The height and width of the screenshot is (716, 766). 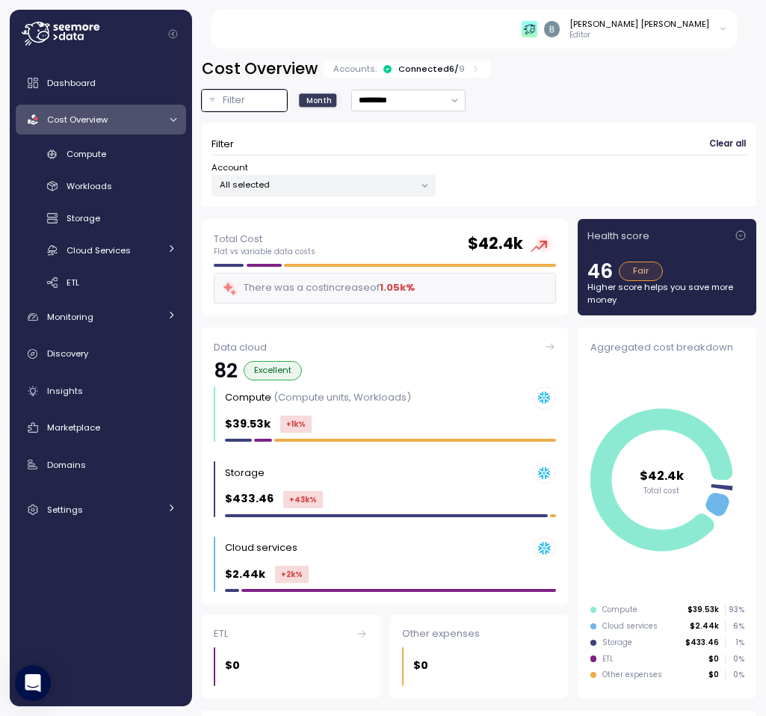 I want to click on div: Excellent, so click(x=273, y=371).